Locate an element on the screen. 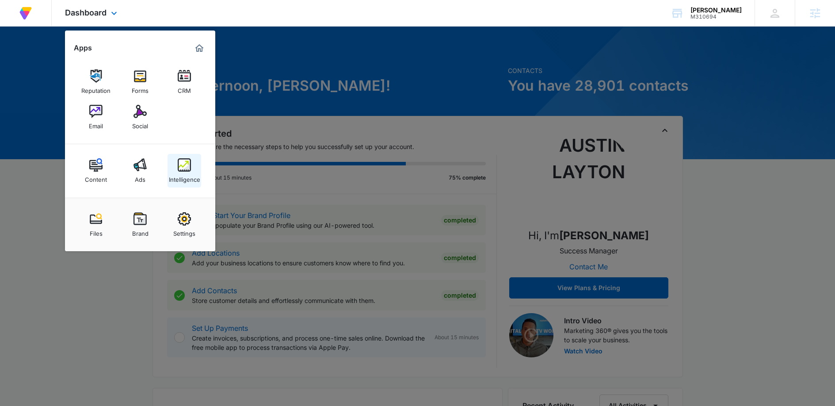  div: Email is located at coordinates (96, 124).